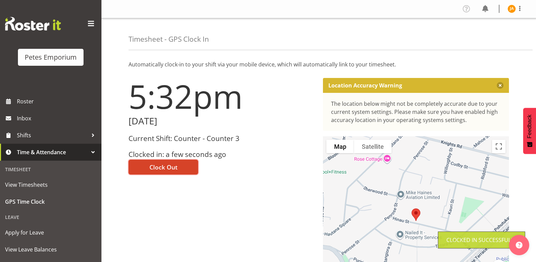  I want to click on button: Clock Out, so click(163, 167).